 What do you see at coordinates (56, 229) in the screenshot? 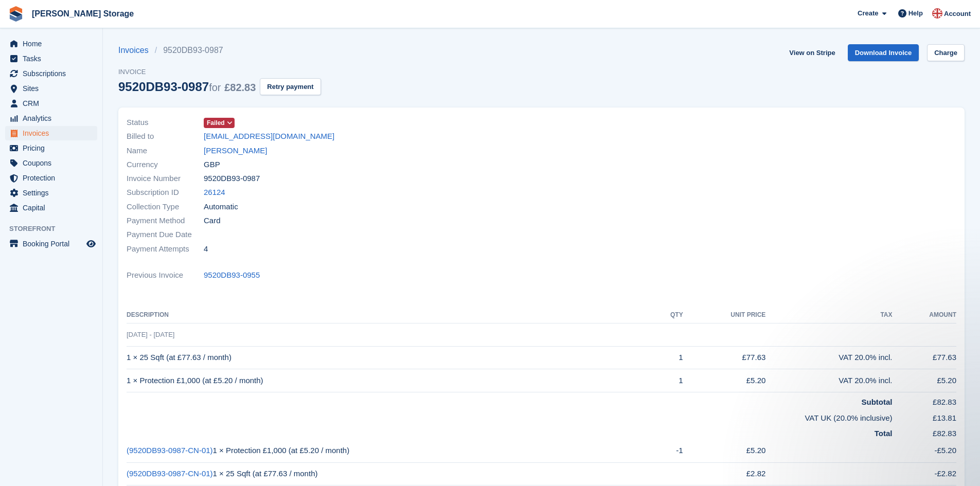
I see `span: Storefront` at bounding box center [56, 229].